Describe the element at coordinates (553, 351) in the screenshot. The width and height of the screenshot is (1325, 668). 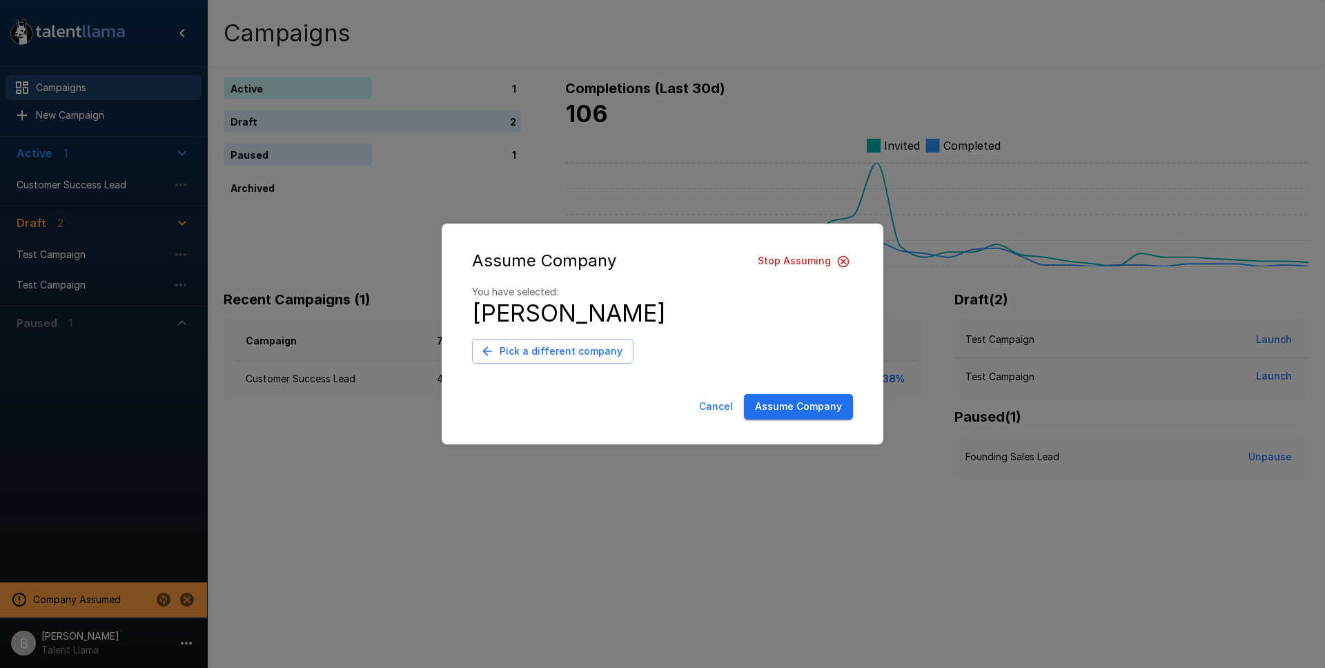
I see `button: Pick a different company` at that location.